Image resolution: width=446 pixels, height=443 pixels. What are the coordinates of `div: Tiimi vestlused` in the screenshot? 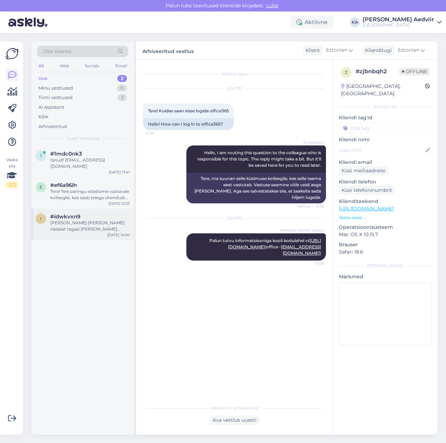 It's located at (55, 98).